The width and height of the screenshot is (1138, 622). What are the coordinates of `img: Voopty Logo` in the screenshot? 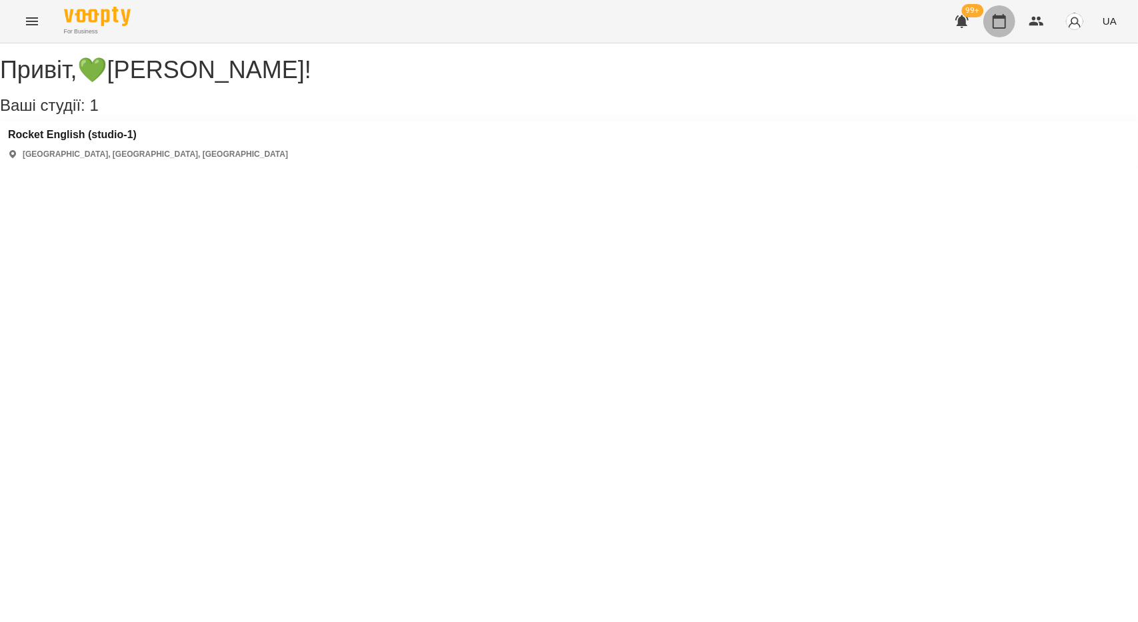 It's located at (97, 16).